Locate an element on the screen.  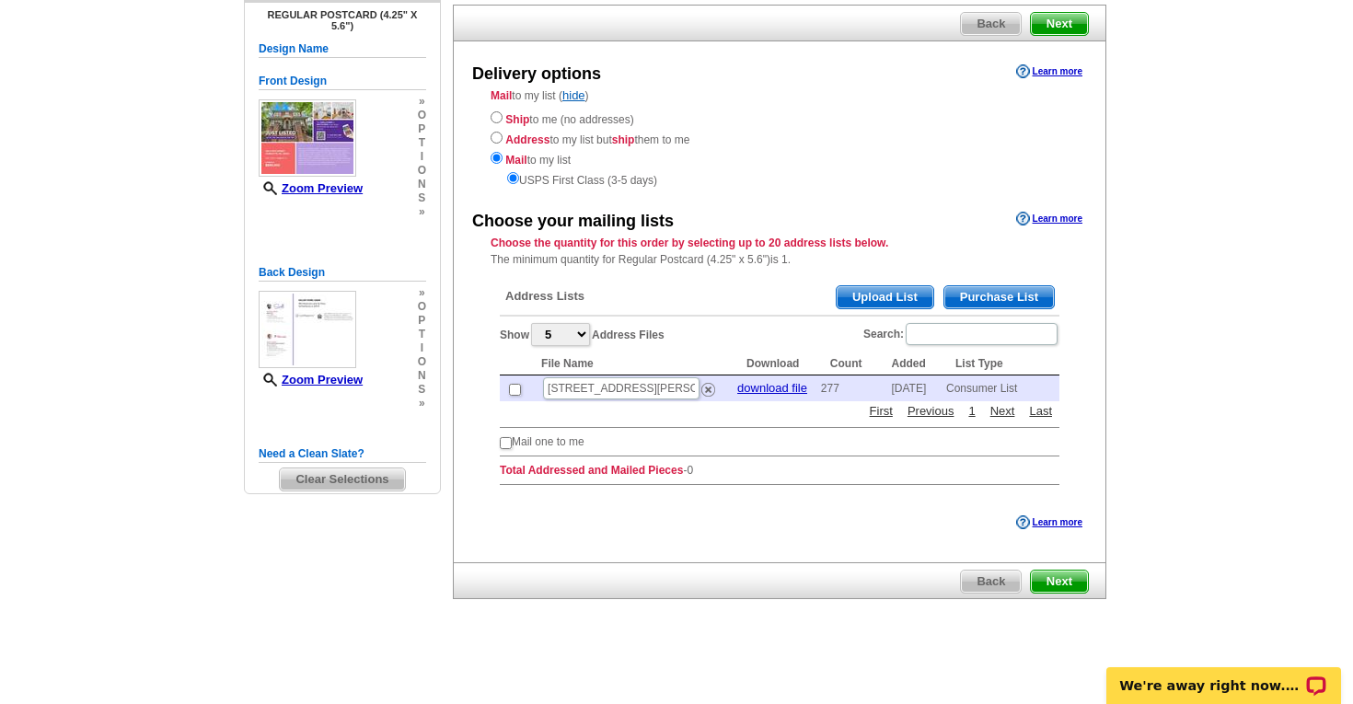
select: ShowAddress Files is located at coordinates (560, 334).